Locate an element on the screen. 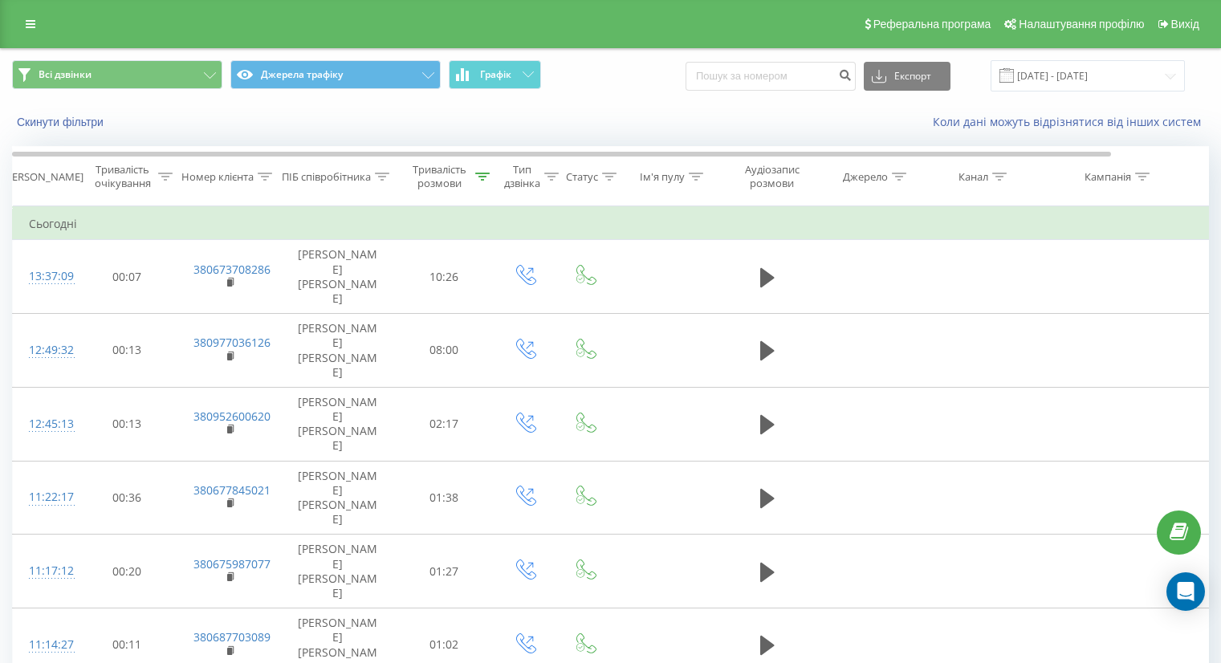 The image size is (1221, 663). a: 380977036126 is located at coordinates (232, 342).